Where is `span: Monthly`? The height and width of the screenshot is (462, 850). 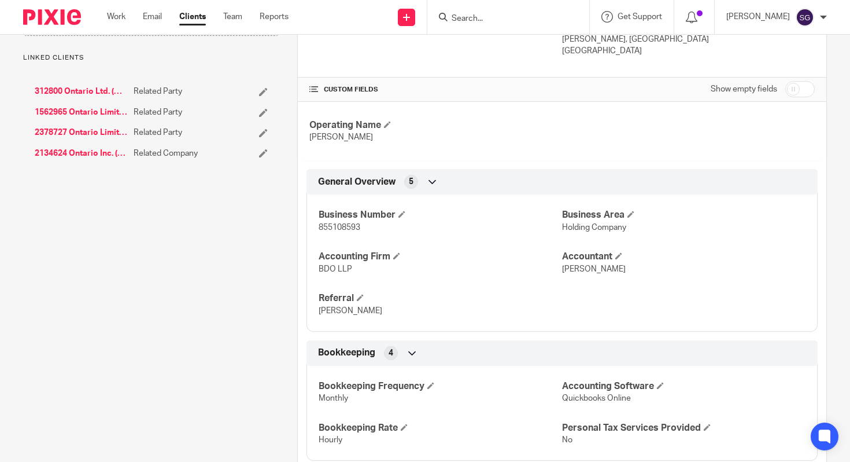
span: Monthly is located at coordinates (333, 398).